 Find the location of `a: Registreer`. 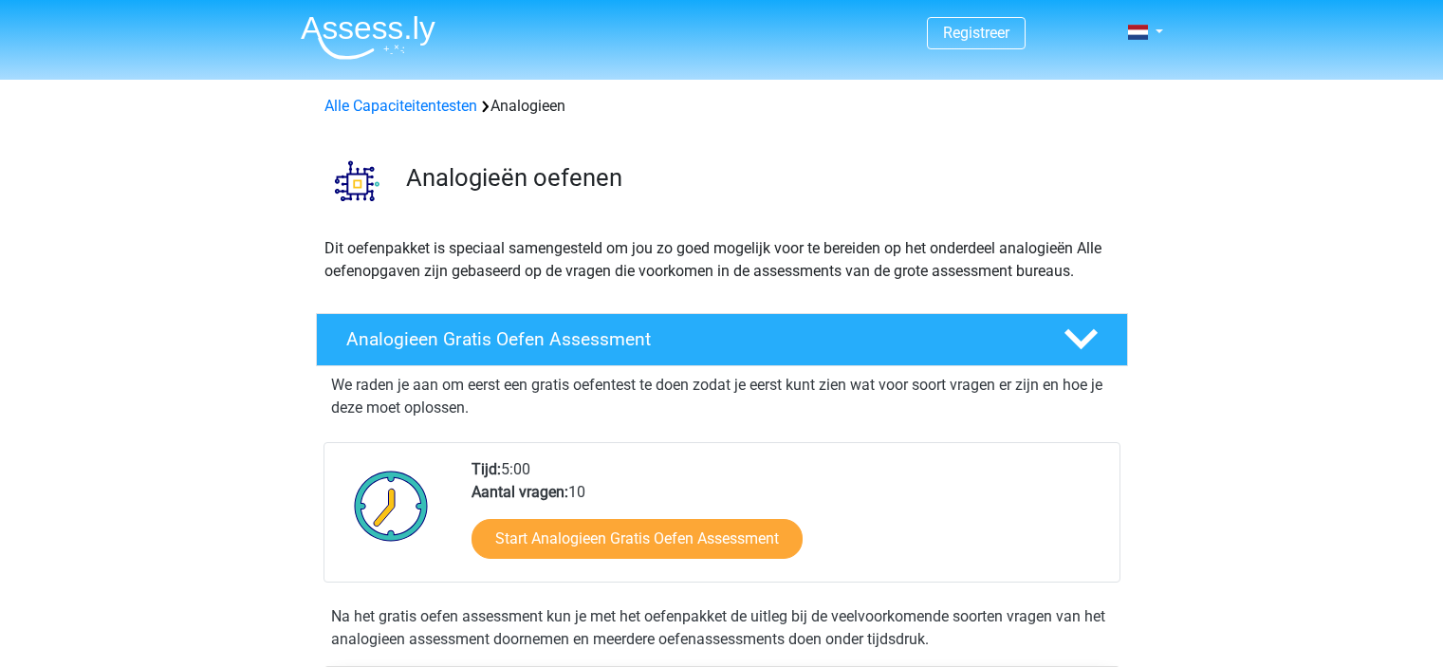

a: Registreer is located at coordinates (976, 32).